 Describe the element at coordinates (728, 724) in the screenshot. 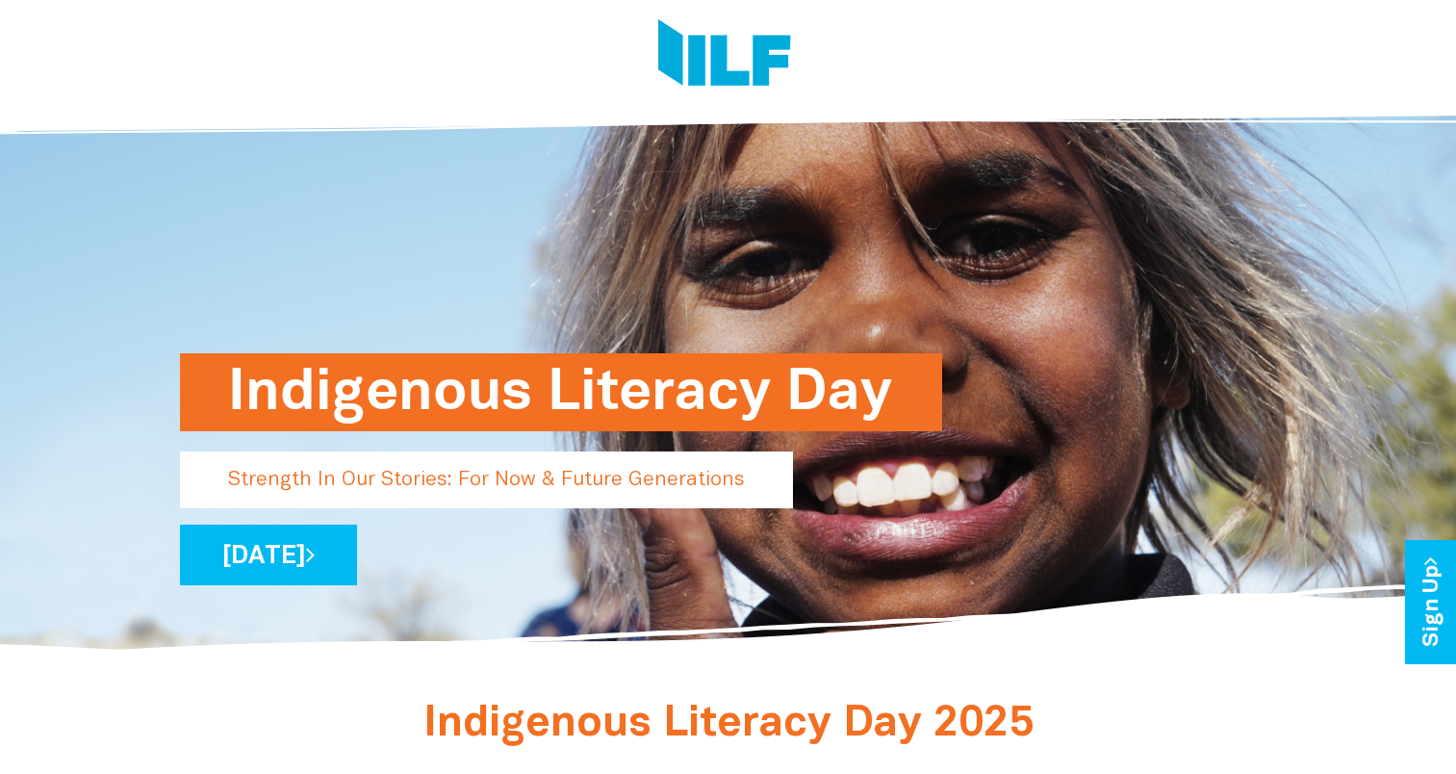

I see `span: Indigenous Literacy Day 2025` at that location.